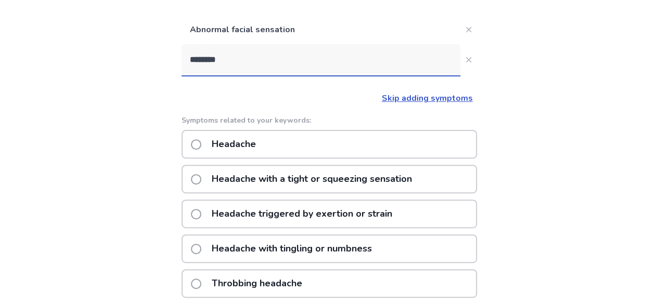  What do you see at coordinates (302, 214) in the screenshot?
I see `p: Headache triggered by exertion or strain` at bounding box center [302, 214].